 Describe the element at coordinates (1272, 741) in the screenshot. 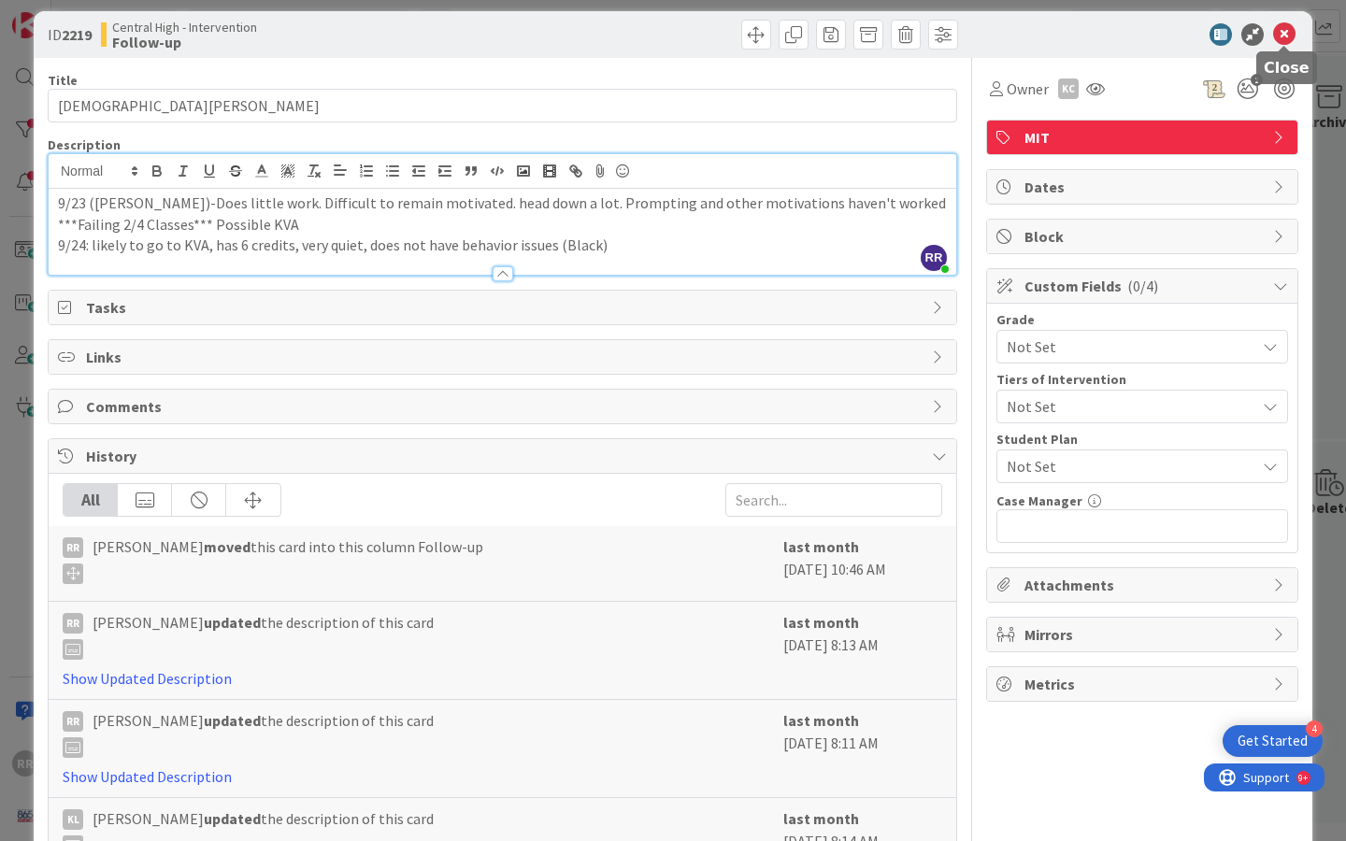

I see `div: Get Started` at that location.